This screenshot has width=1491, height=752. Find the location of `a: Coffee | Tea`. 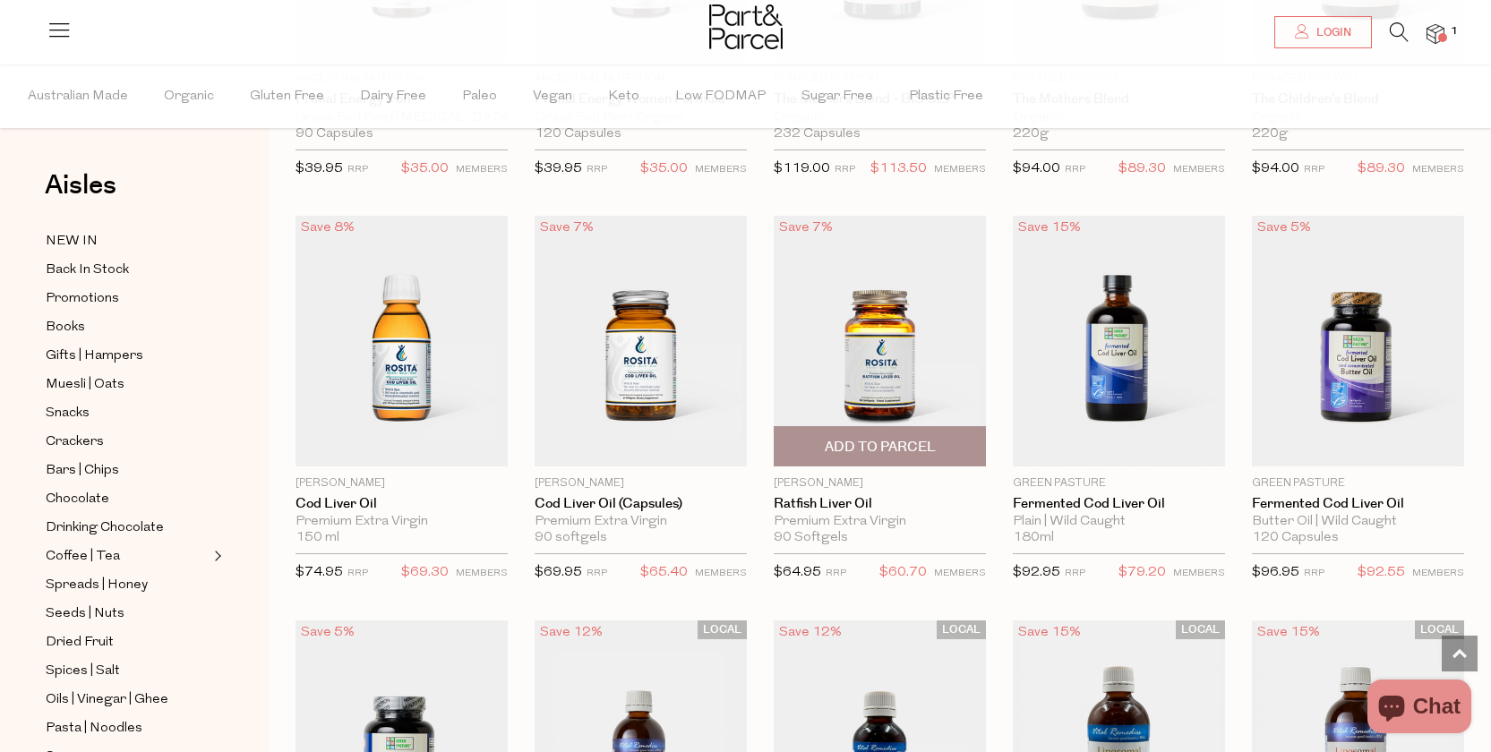

a: Coffee | Tea is located at coordinates (127, 556).